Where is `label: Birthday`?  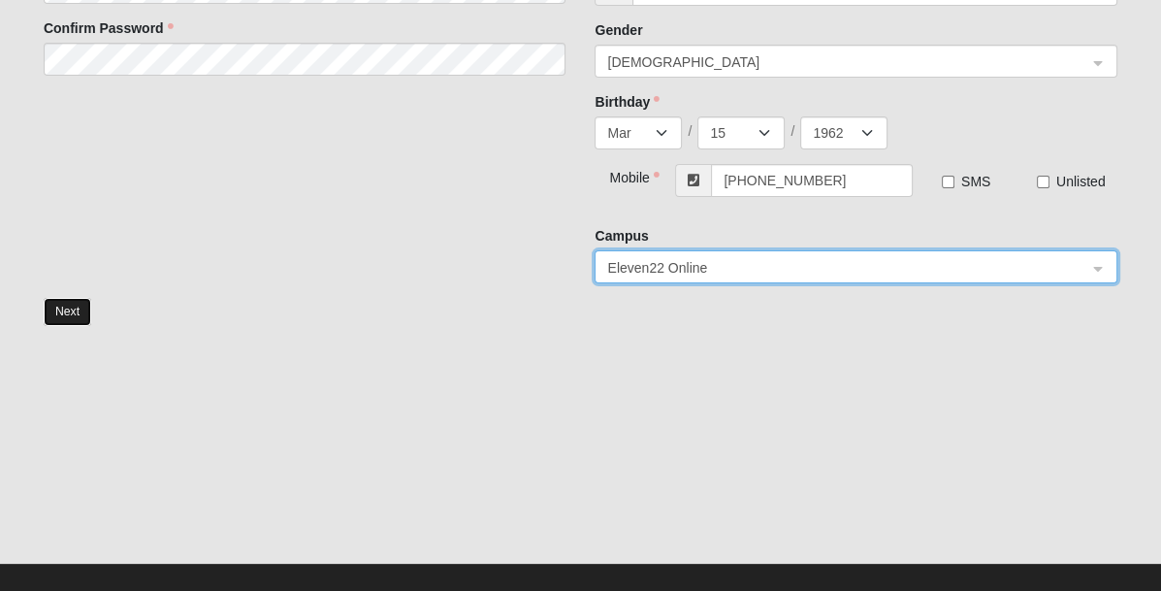
label: Birthday is located at coordinates (626, 102).